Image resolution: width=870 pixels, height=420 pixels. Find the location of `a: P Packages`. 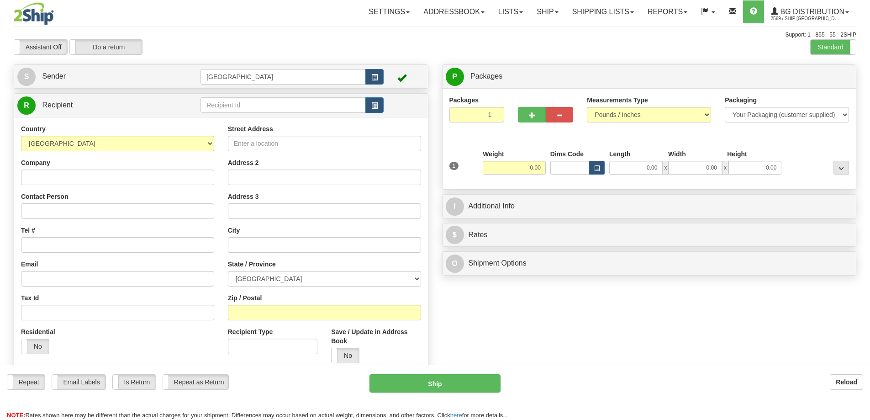

a: P Packages is located at coordinates (649, 76).